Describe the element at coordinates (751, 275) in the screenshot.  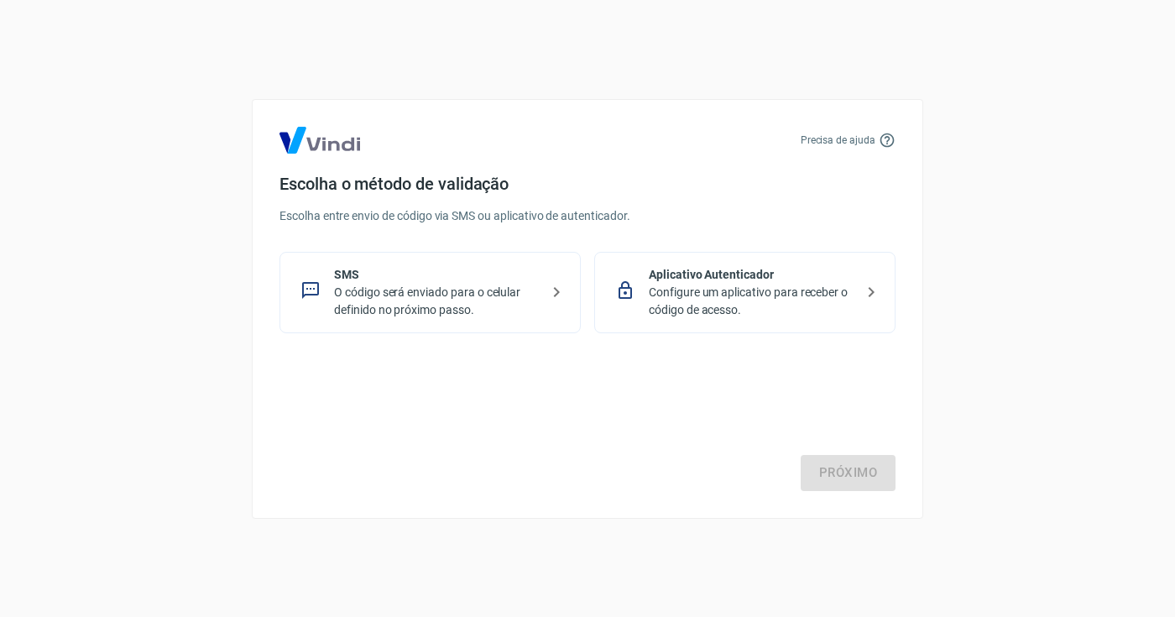
I see `p: Aplicativo Autenticador` at that location.